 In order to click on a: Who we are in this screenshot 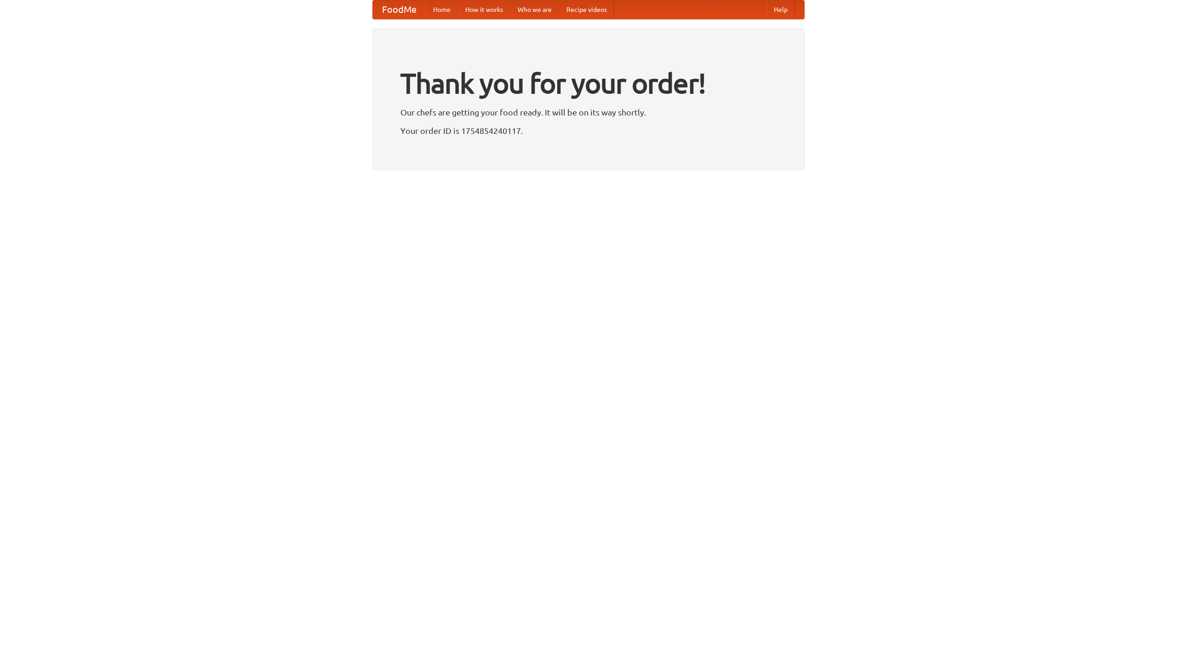, I will do `click(535, 10)`.